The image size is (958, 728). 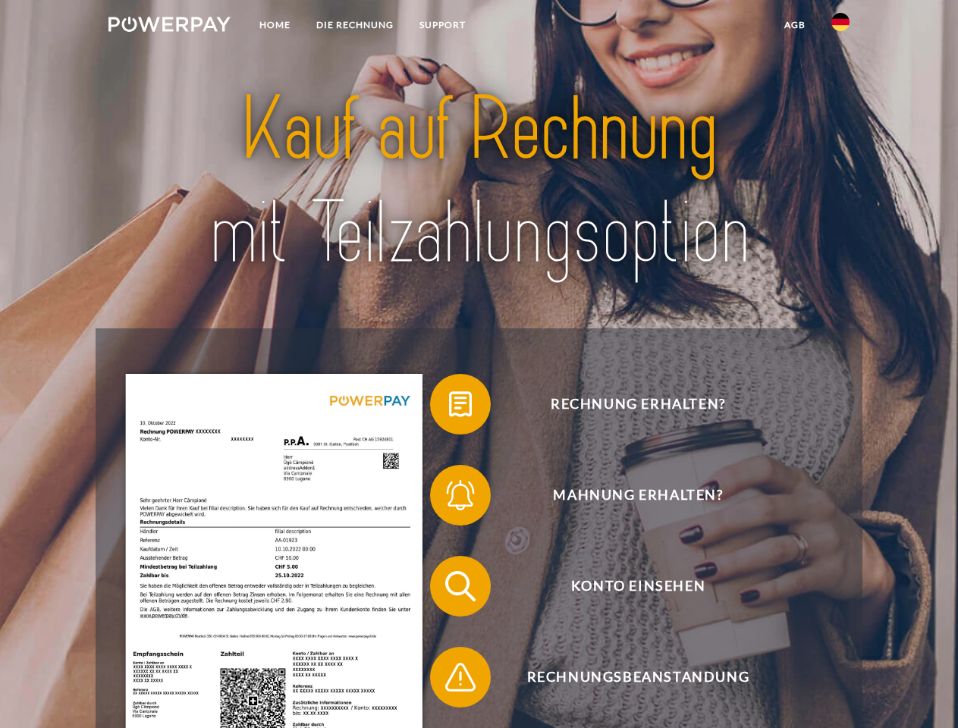 What do you see at coordinates (638, 586) in the screenshot?
I see `span: Konto einsehen` at bounding box center [638, 586].